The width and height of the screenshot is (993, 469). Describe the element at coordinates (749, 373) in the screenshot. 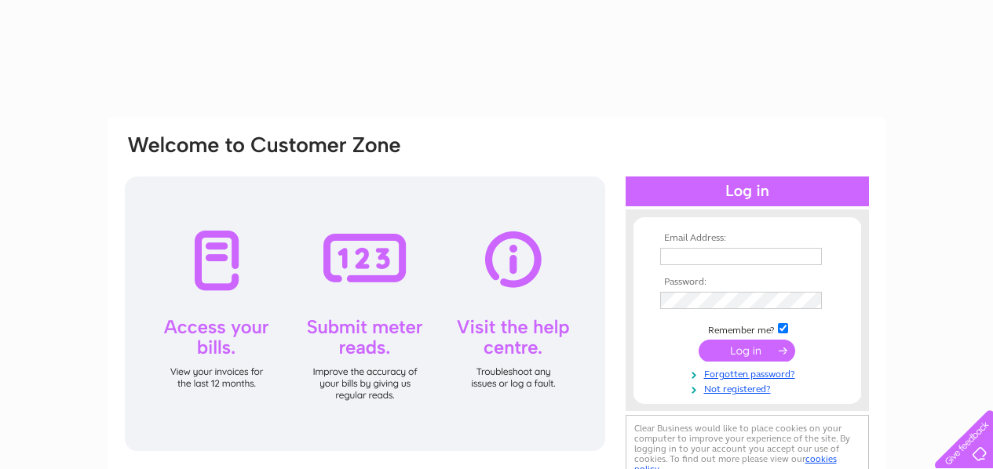

I see `a: Forgotten password?` at that location.